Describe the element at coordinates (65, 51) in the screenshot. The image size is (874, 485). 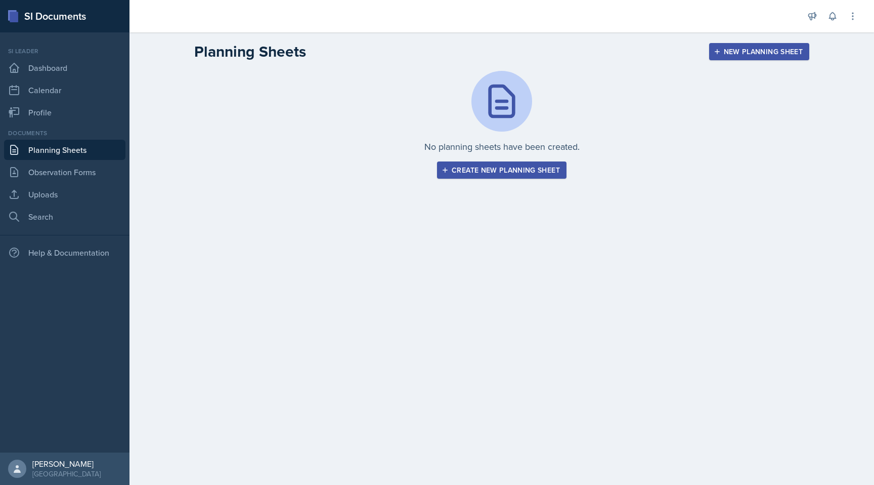
I see `div: Si leader` at that location.